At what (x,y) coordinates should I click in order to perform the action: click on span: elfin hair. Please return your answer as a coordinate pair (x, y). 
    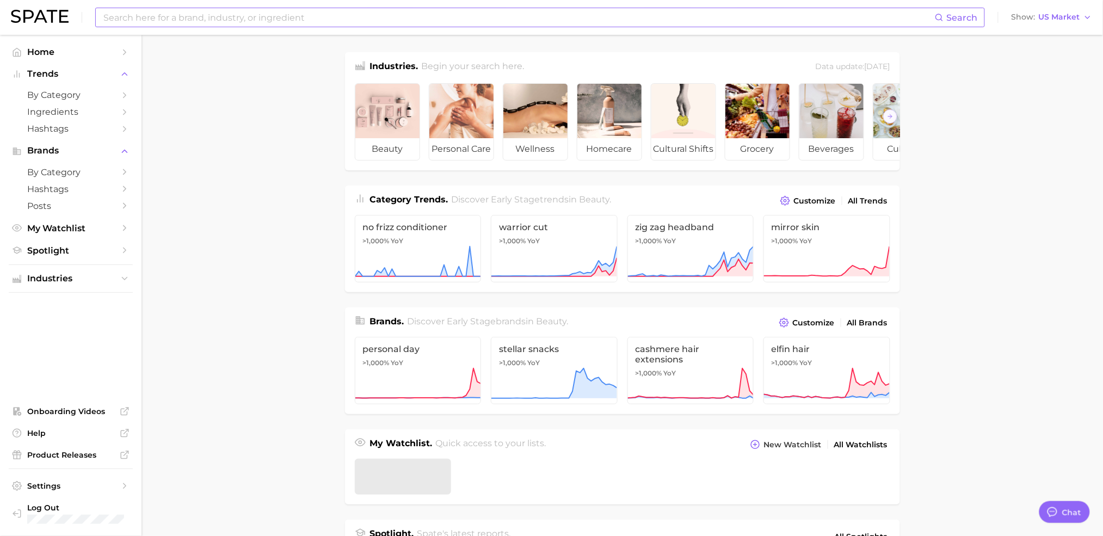
    Looking at the image, I should click on (827, 349).